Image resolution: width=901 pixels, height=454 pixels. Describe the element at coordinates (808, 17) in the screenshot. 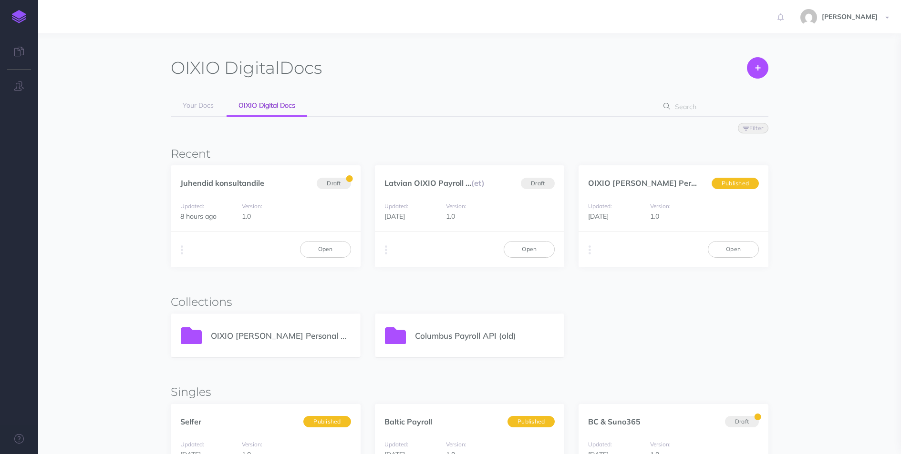

I see `img: 31ca6b76c58a41dfc3662d81e4fc32f0.jpg` at that location.